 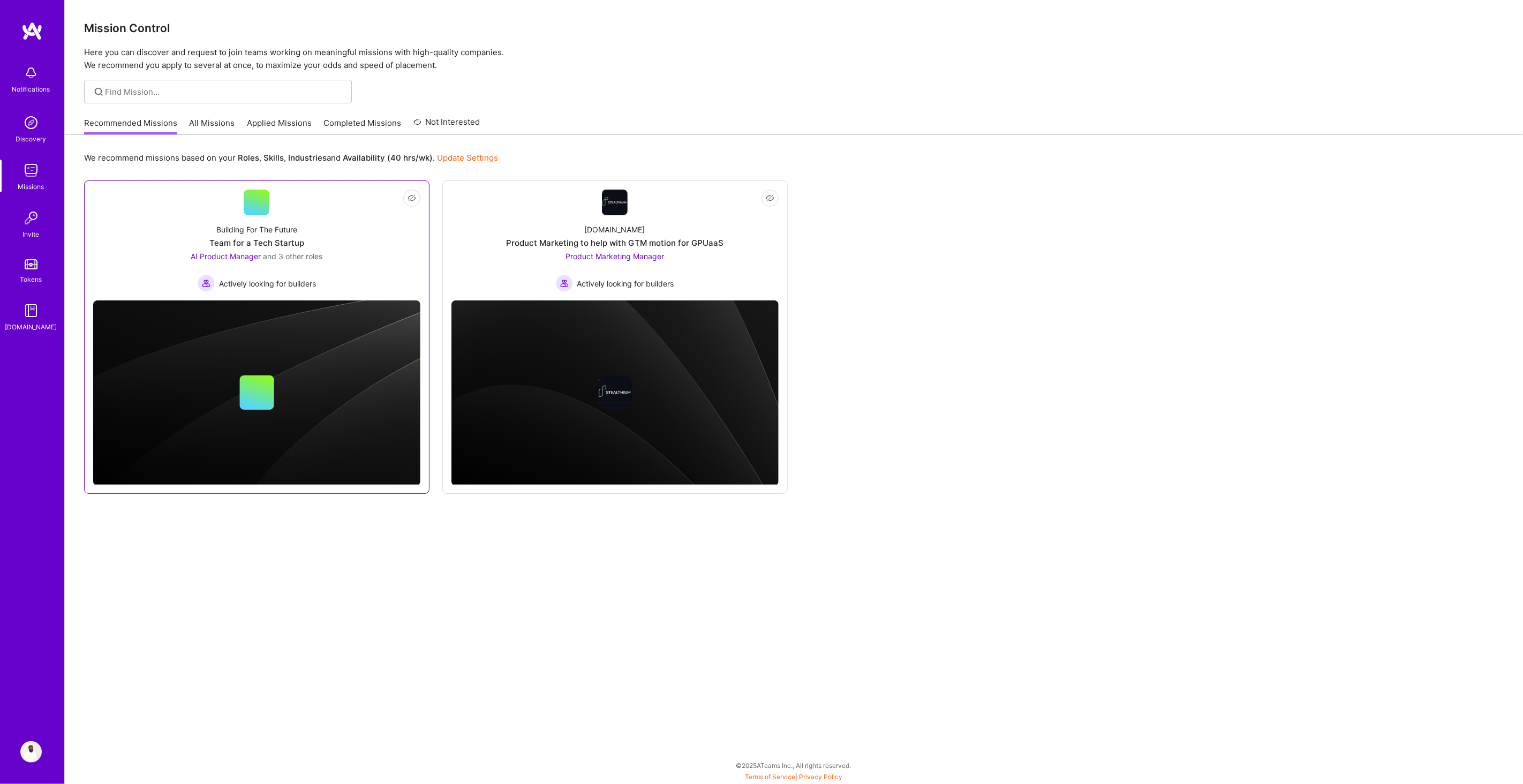 I want to click on img: bell, so click(x=31, y=72).